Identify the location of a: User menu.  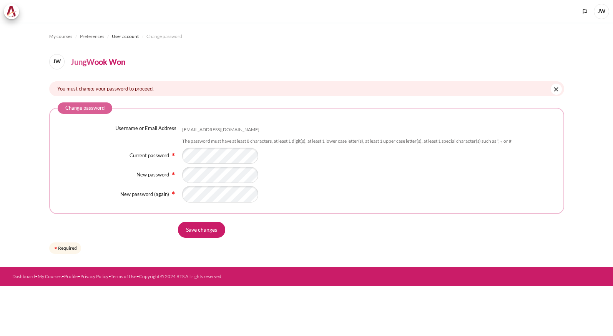
(601, 12).